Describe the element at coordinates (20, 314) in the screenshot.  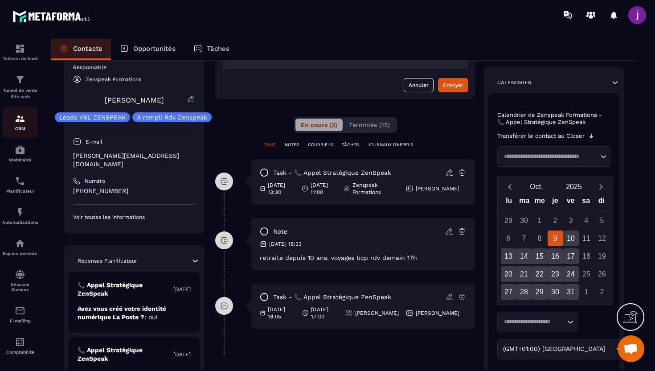
I see `a: emailemailE-mailing` at that location.